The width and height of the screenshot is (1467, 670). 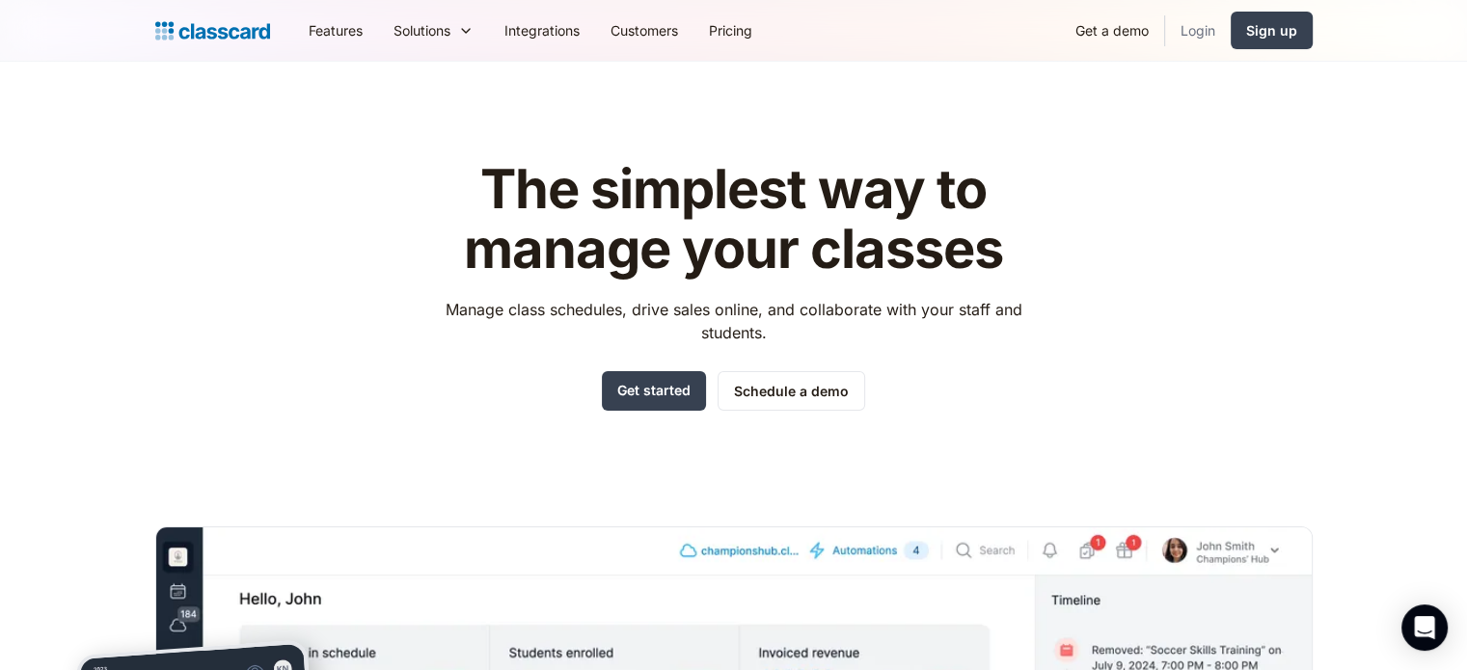 What do you see at coordinates (1424, 628) in the screenshot?
I see `div: Open Intercom Messenger` at bounding box center [1424, 628].